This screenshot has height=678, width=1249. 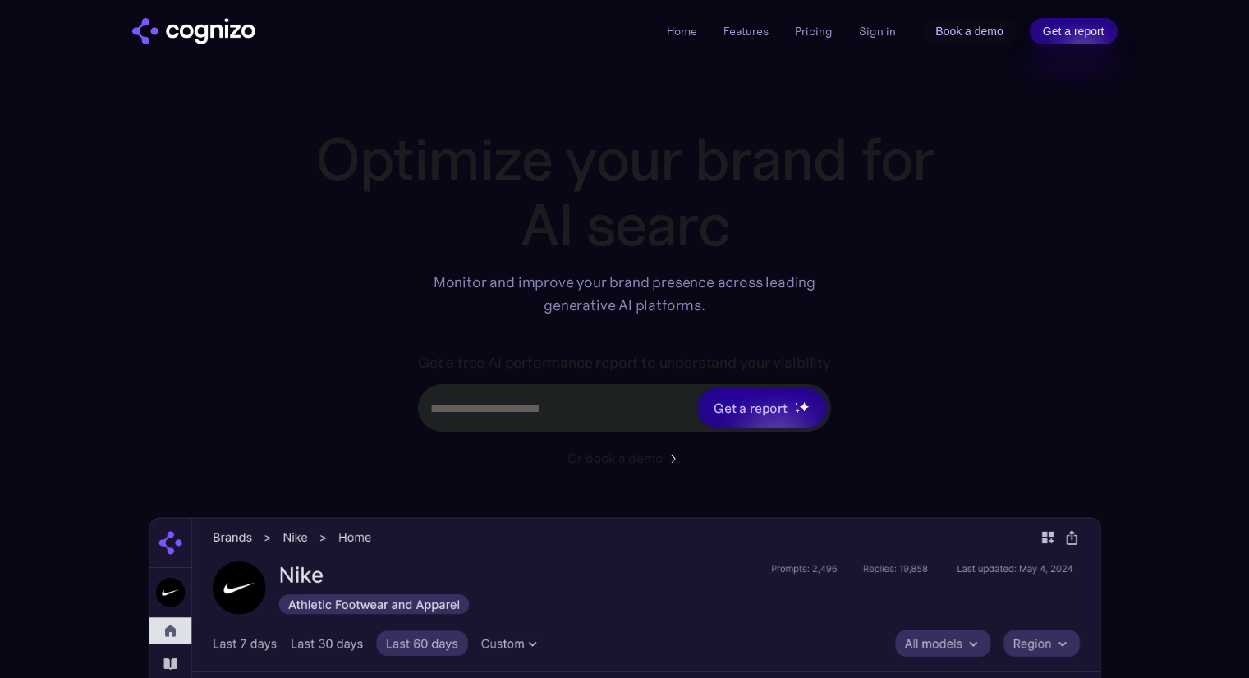 I want to click on div: AI searc, so click(x=625, y=225).